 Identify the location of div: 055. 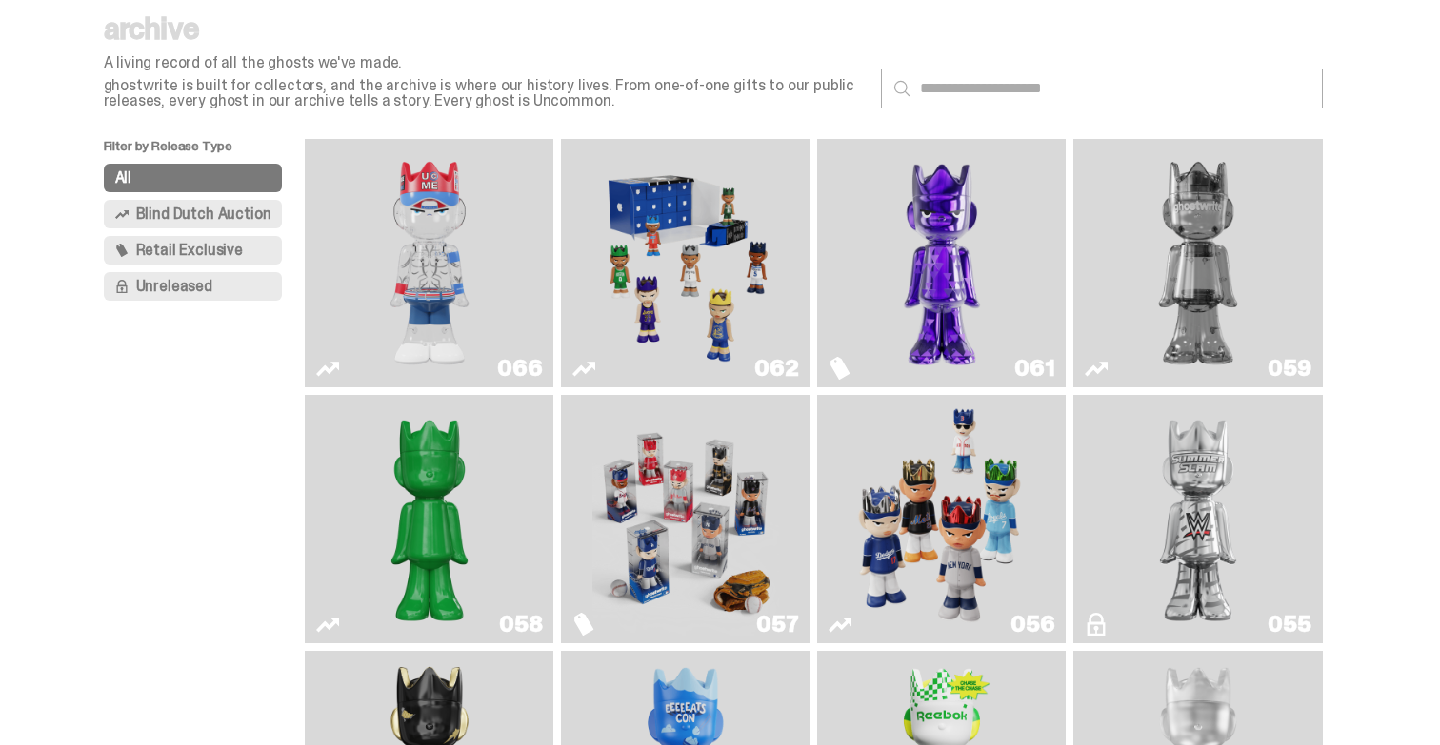
(1288, 625).